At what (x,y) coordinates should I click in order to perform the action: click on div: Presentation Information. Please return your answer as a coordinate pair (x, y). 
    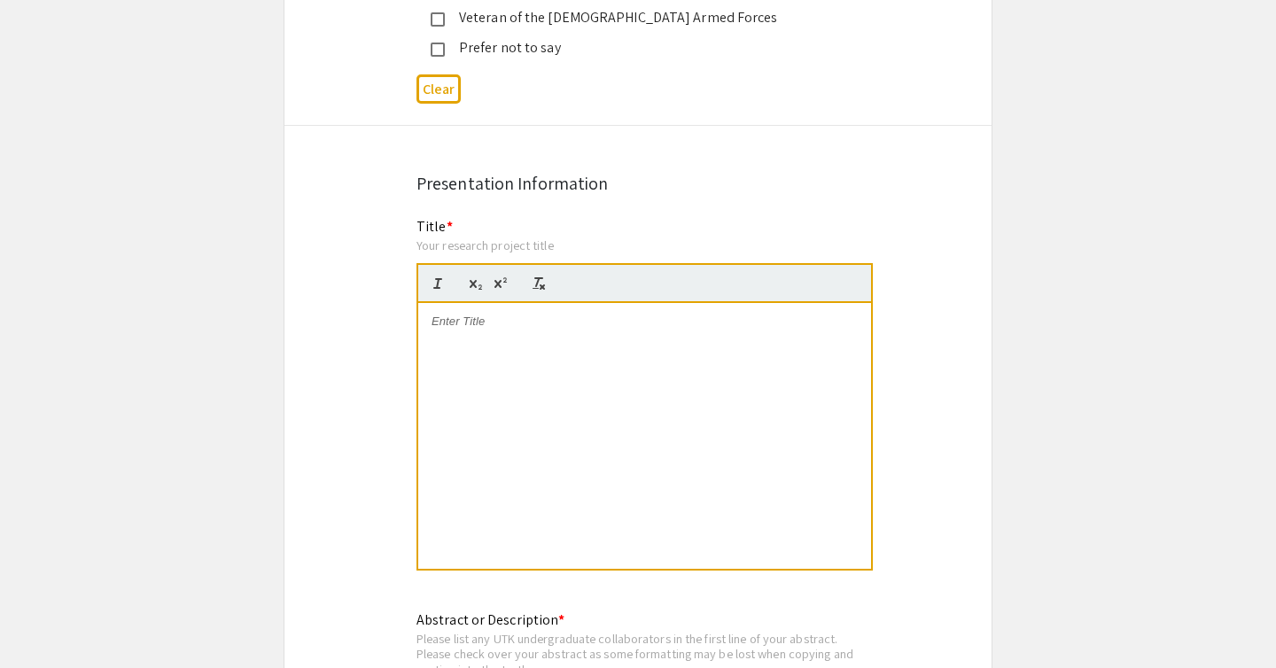
    Looking at the image, I should click on (638, 183).